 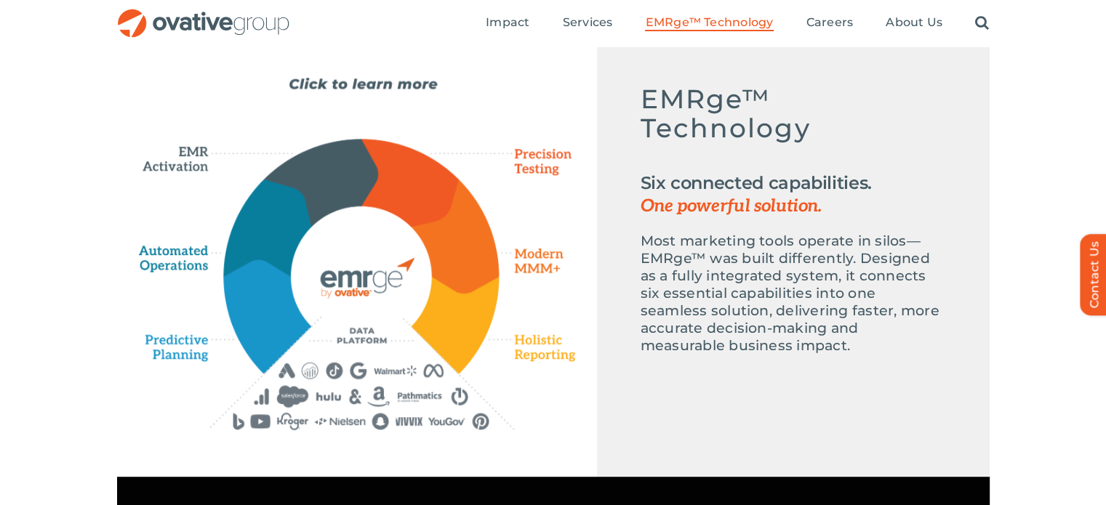 I want to click on path: EMERGE Technology, so click(x=361, y=276).